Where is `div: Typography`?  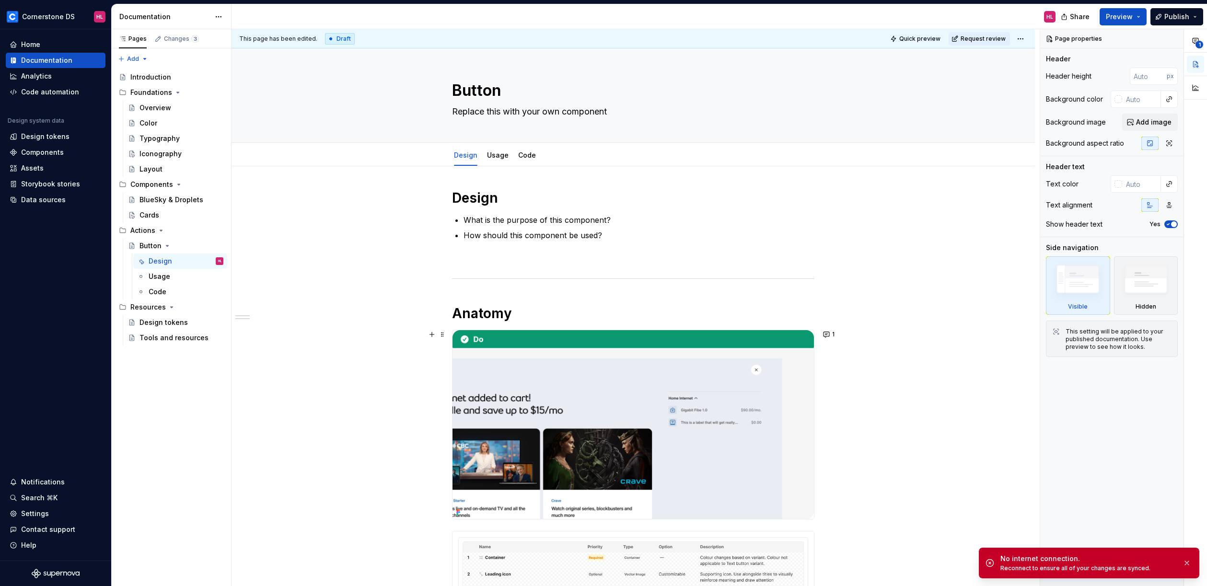
div: Typography is located at coordinates (160, 139).